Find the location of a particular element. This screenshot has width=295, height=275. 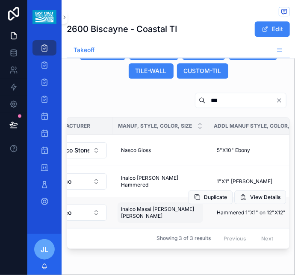

h1: 2600 Biscayne - Coastal TI is located at coordinates (122, 29).